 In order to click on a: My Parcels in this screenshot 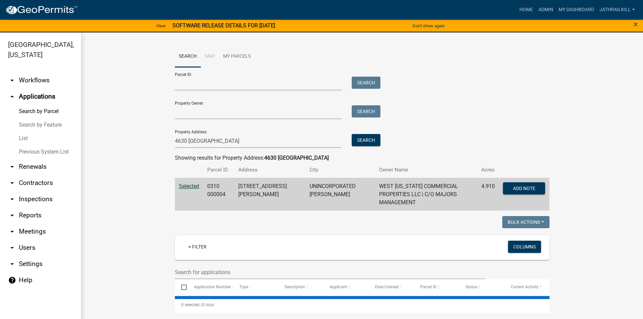, I will do `click(237, 57)`.